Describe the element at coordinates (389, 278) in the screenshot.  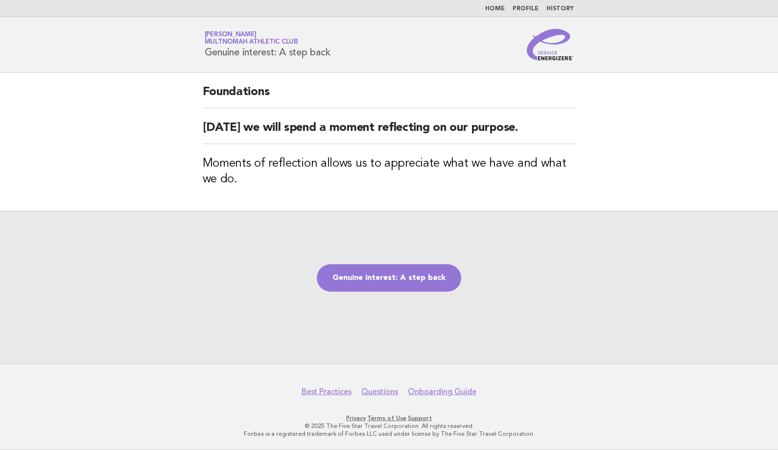
I see `a: Genuine interest: A step back` at that location.